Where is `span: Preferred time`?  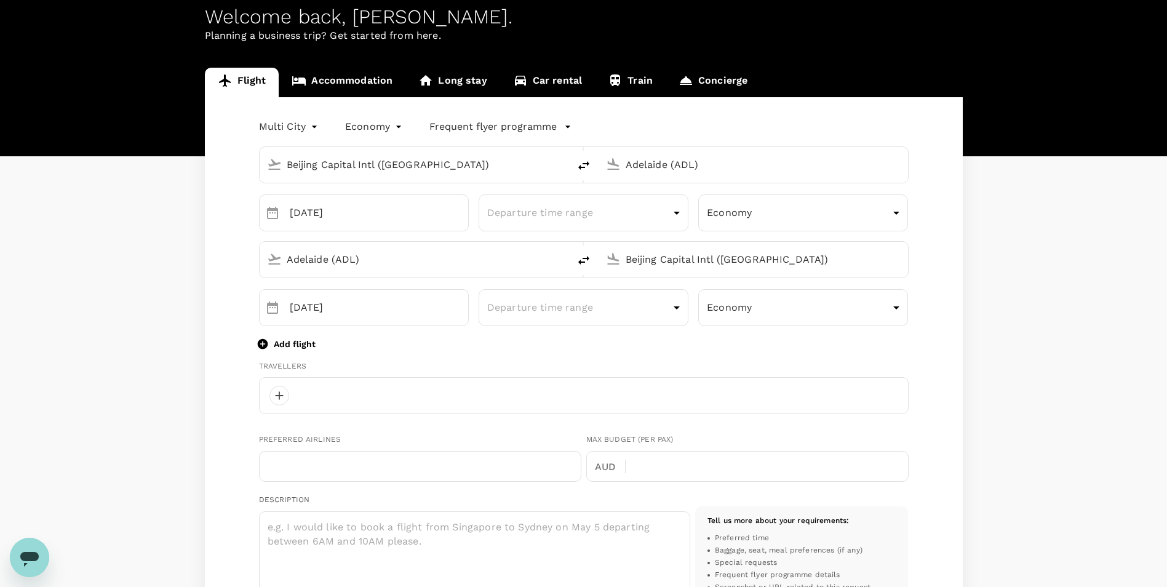 span: Preferred time is located at coordinates (742, 538).